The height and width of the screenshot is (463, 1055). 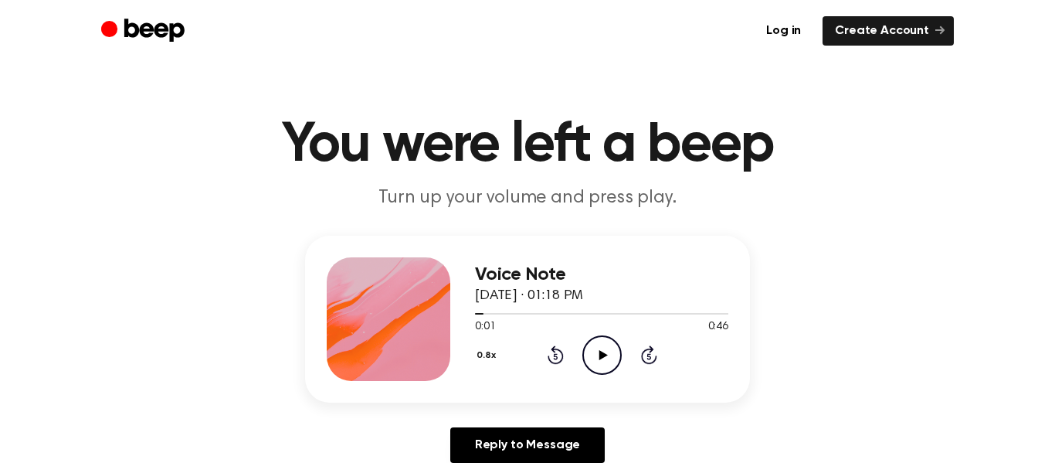 What do you see at coordinates (528, 145) in the screenshot?
I see `h1: You were left a beep` at bounding box center [528, 145].